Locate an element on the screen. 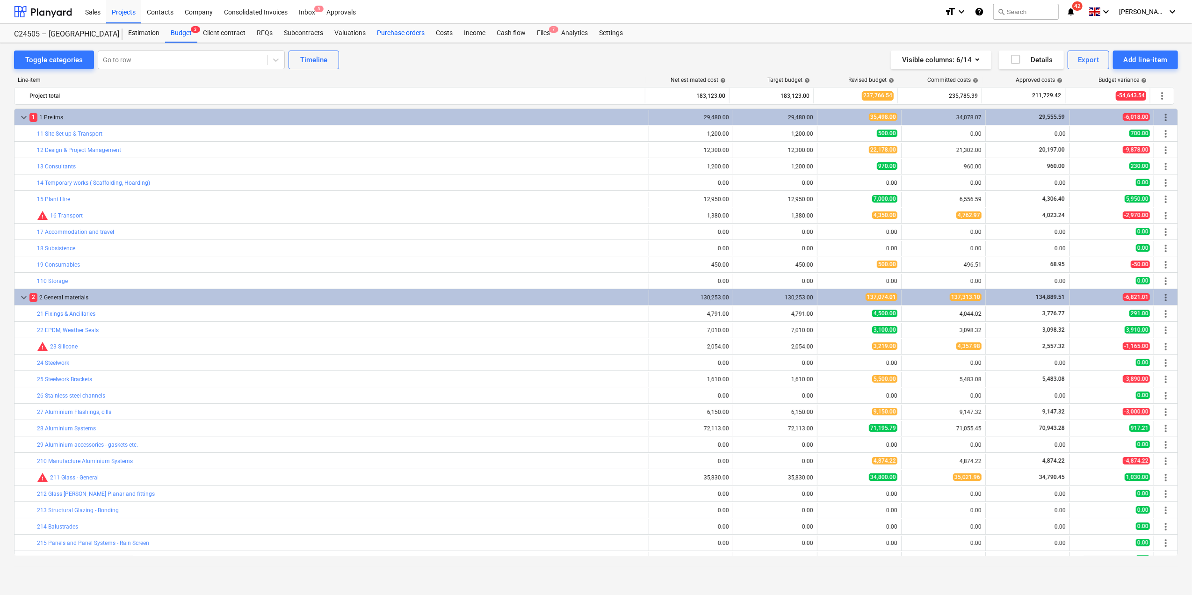 The height and width of the screenshot is (595, 1192). div: 1,380.00 is located at coordinates (690, 215).